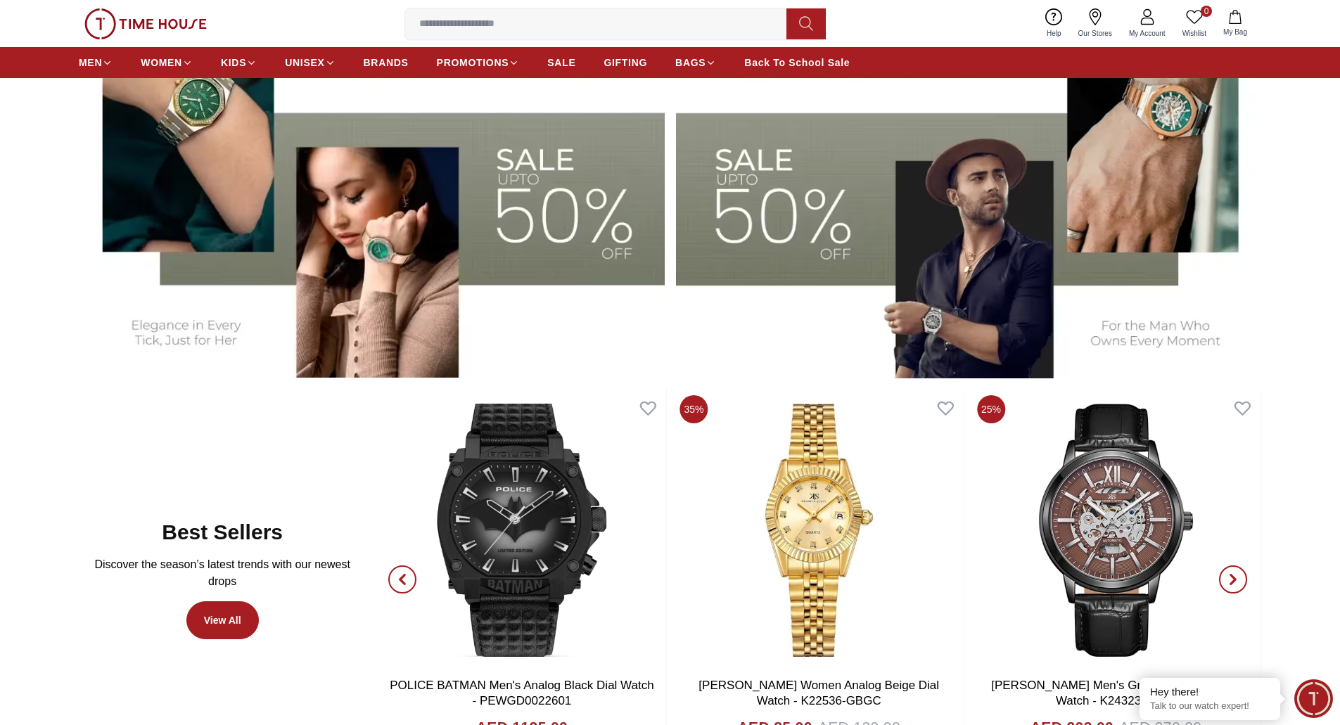 The height and width of the screenshot is (725, 1340). I want to click on span: PROMOTIONS, so click(473, 63).